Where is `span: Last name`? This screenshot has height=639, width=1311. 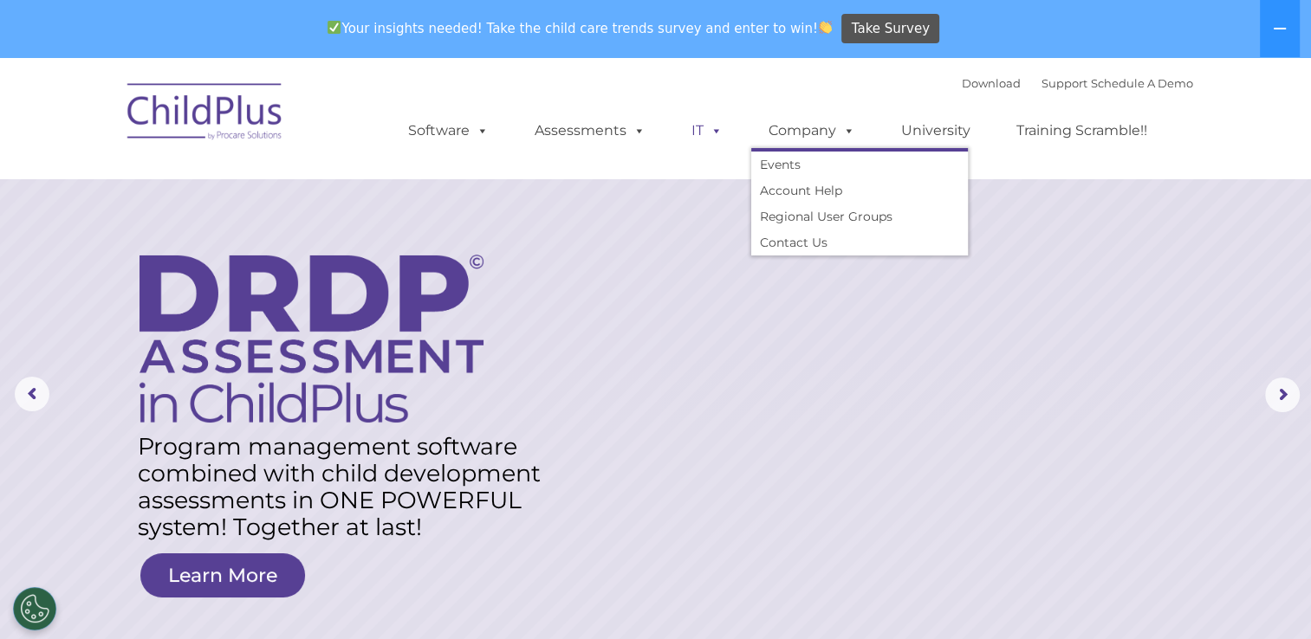 span: Last name is located at coordinates (267, 120).